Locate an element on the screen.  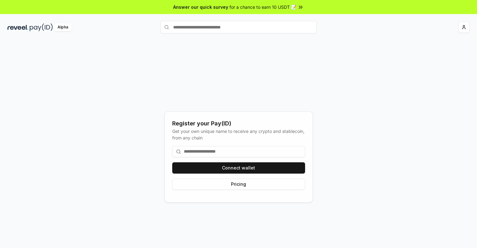
span: for a chance to earn 10 USDT 📝 is located at coordinates (263, 7).